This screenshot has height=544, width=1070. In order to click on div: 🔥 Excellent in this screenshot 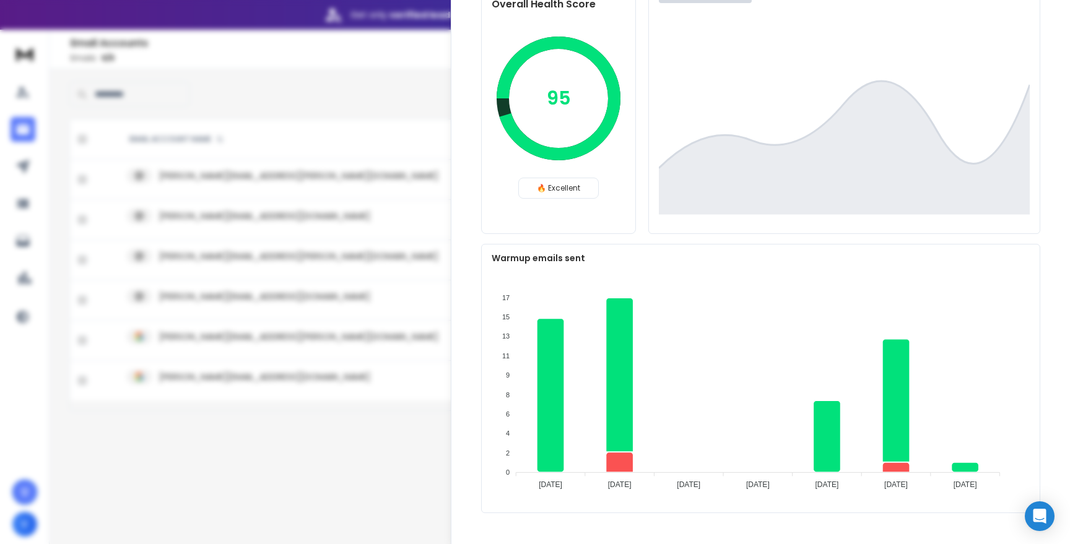, I will do `click(558, 188)`.